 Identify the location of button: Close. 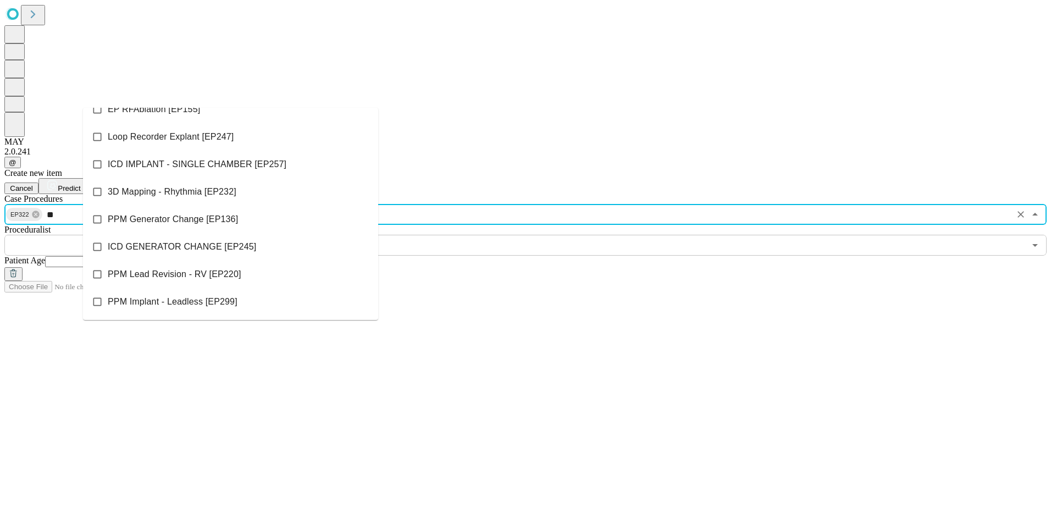
(1035, 214).